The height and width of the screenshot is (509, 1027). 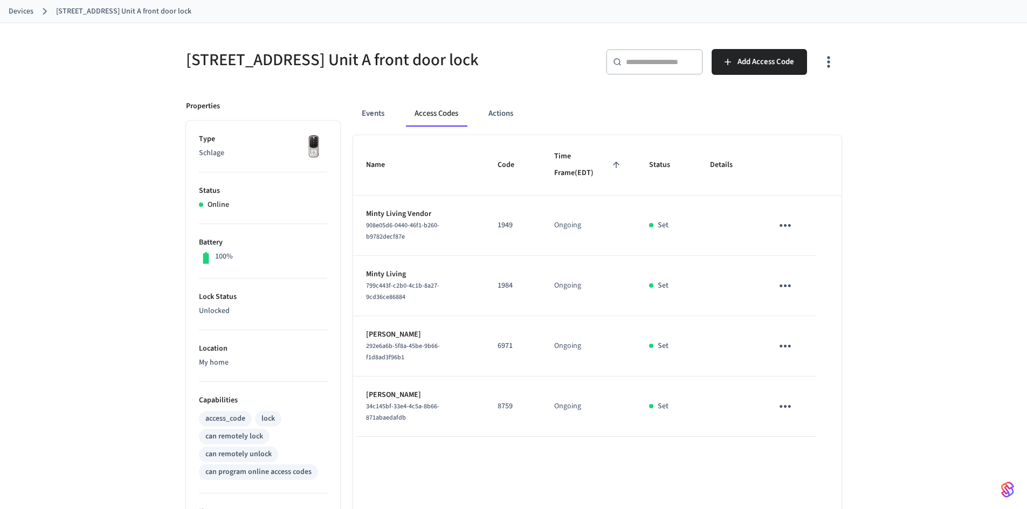 What do you see at coordinates (419, 274) in the screenshot?
I see `p: Minty Living` at bounding box center [419, 274].